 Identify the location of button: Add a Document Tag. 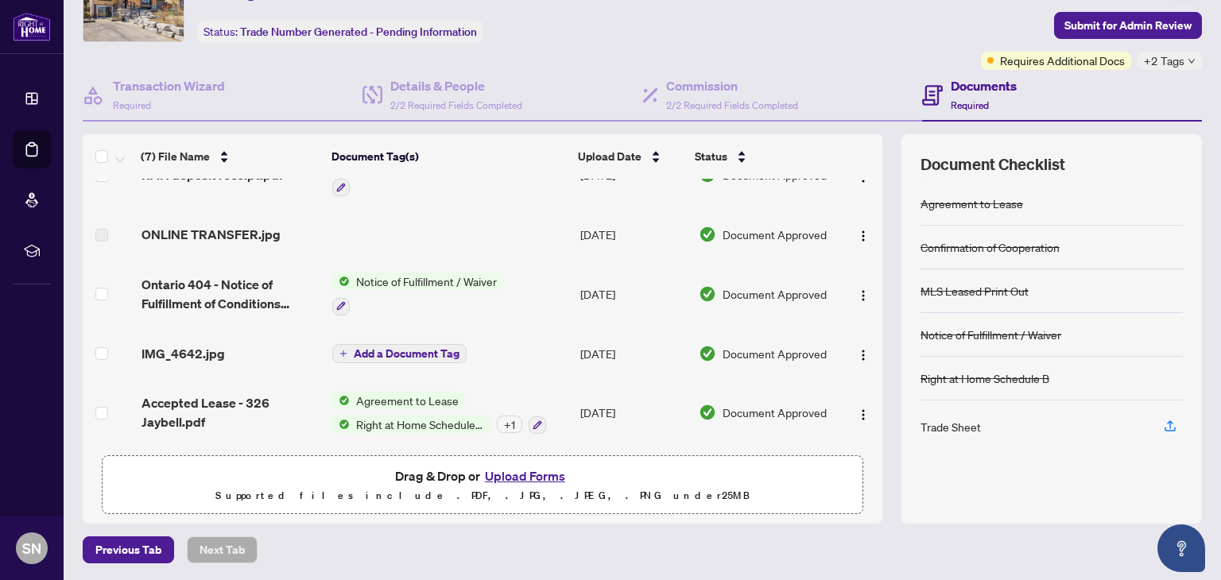
(399, 354).